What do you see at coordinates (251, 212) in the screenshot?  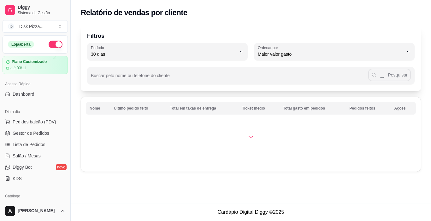 I see `footer: Cardápio Digital Diggy © 2025` at bounding box center [251, 212].